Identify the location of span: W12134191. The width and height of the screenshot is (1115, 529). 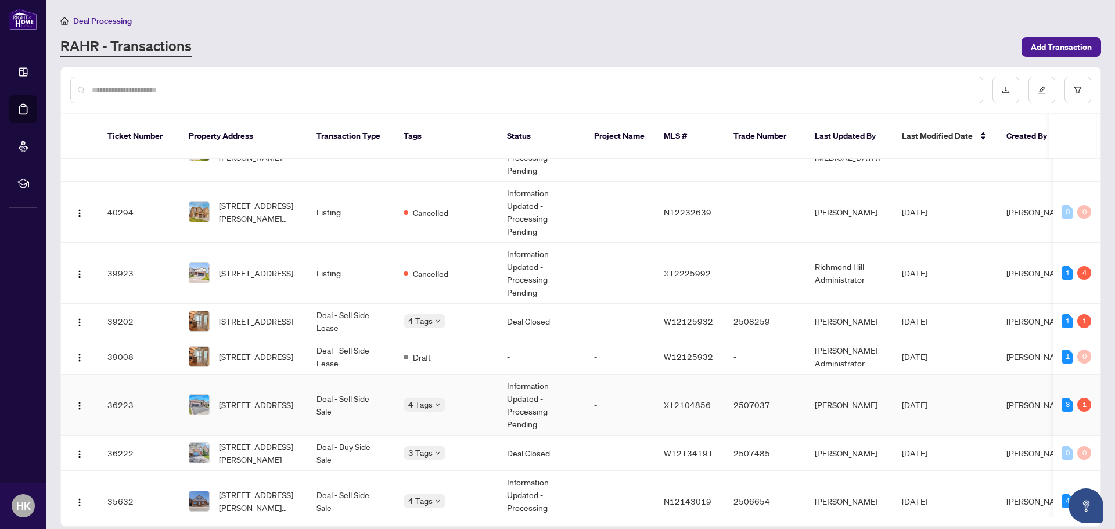
(688, 453).